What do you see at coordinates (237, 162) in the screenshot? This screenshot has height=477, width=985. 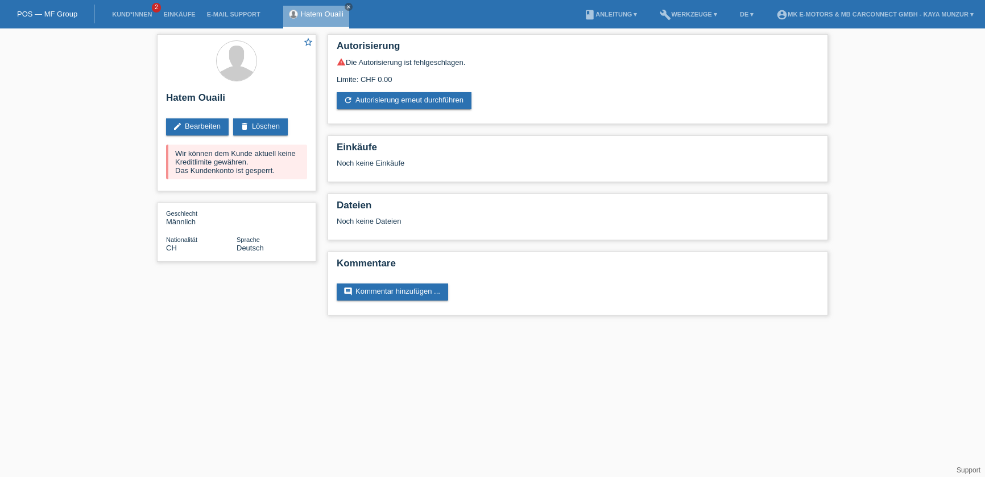 I see `div: Wir können dem Kunde aktuell keine Kreditlimite gewähren. Das Kundenkonto ist gesperrt.` at bounding box center [237, 162].